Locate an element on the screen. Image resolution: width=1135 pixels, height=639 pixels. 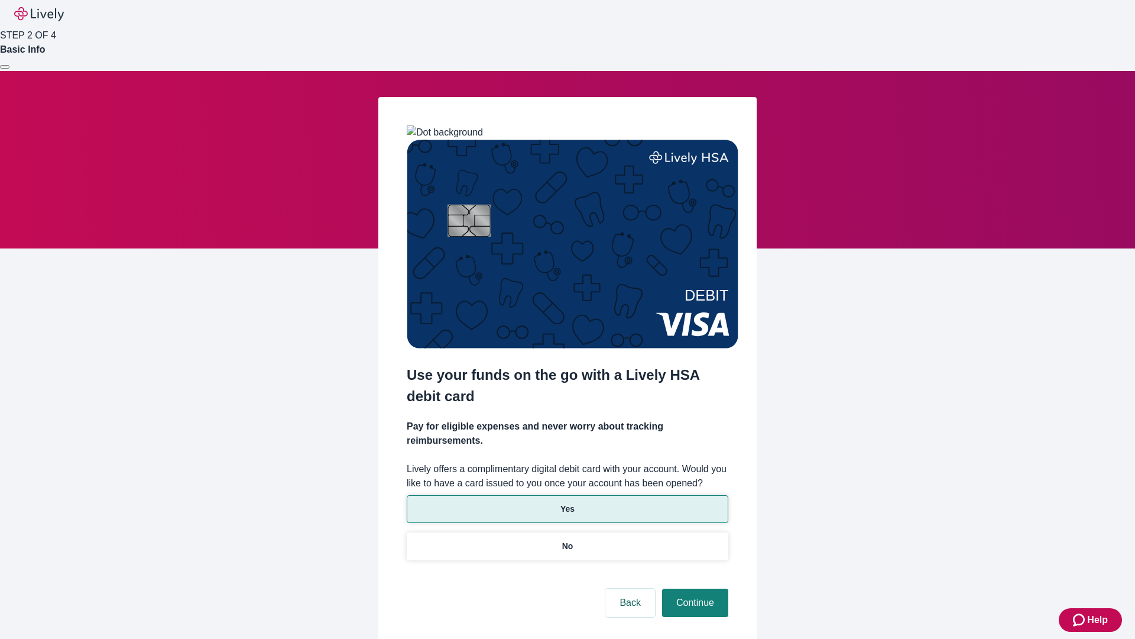
svg: Zendesk support icon is located at coordinates (1080, 620).